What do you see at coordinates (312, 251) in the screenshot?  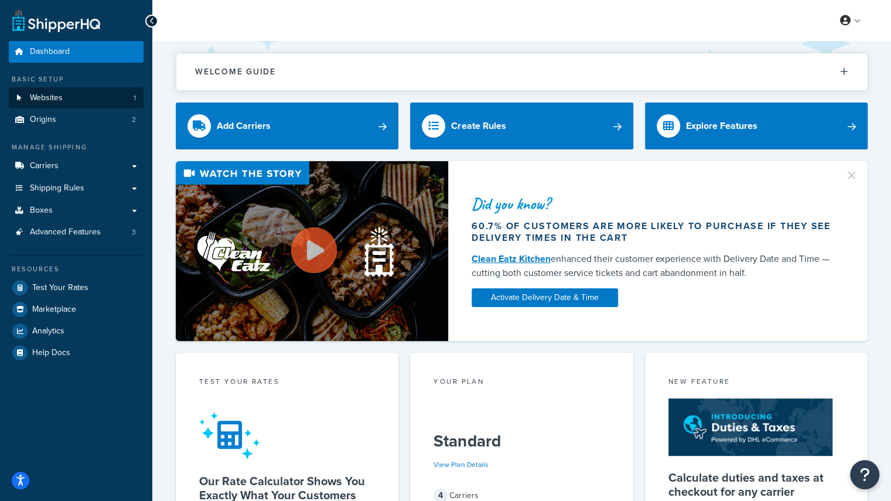 I see `img: Video thumbnail` at bounding box center [312, 251].